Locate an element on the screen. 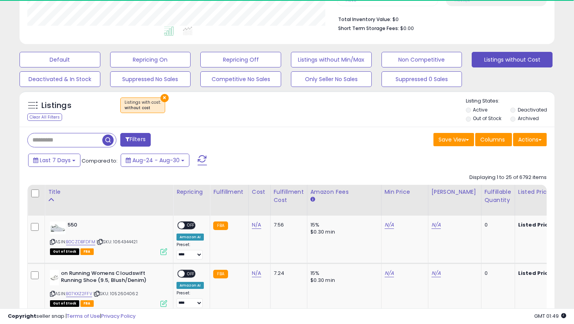  div: Title is located at coordinates (109, 192).